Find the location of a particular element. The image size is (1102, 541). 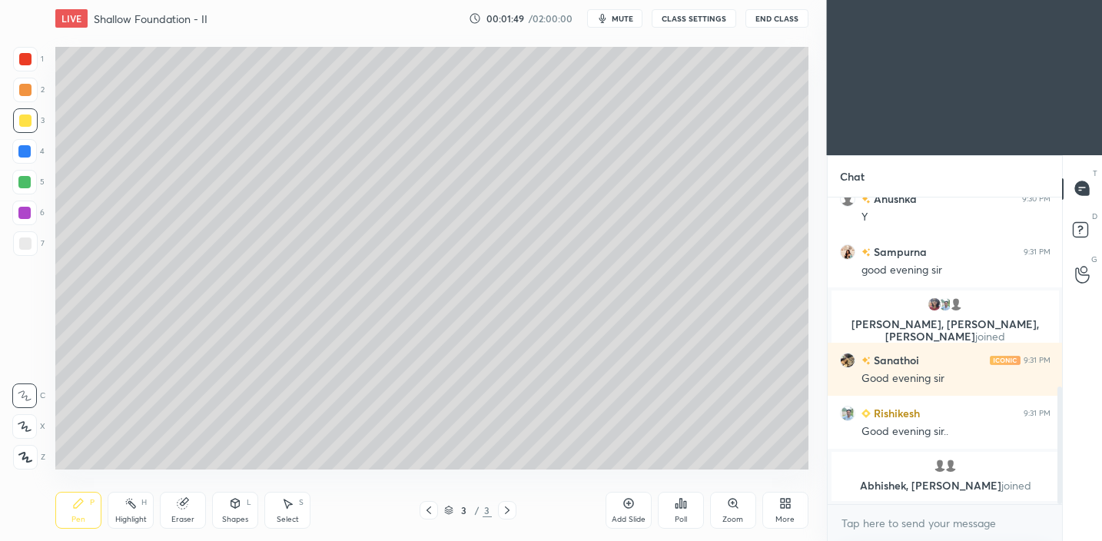

p: G is located at coordinates (1095, 259).